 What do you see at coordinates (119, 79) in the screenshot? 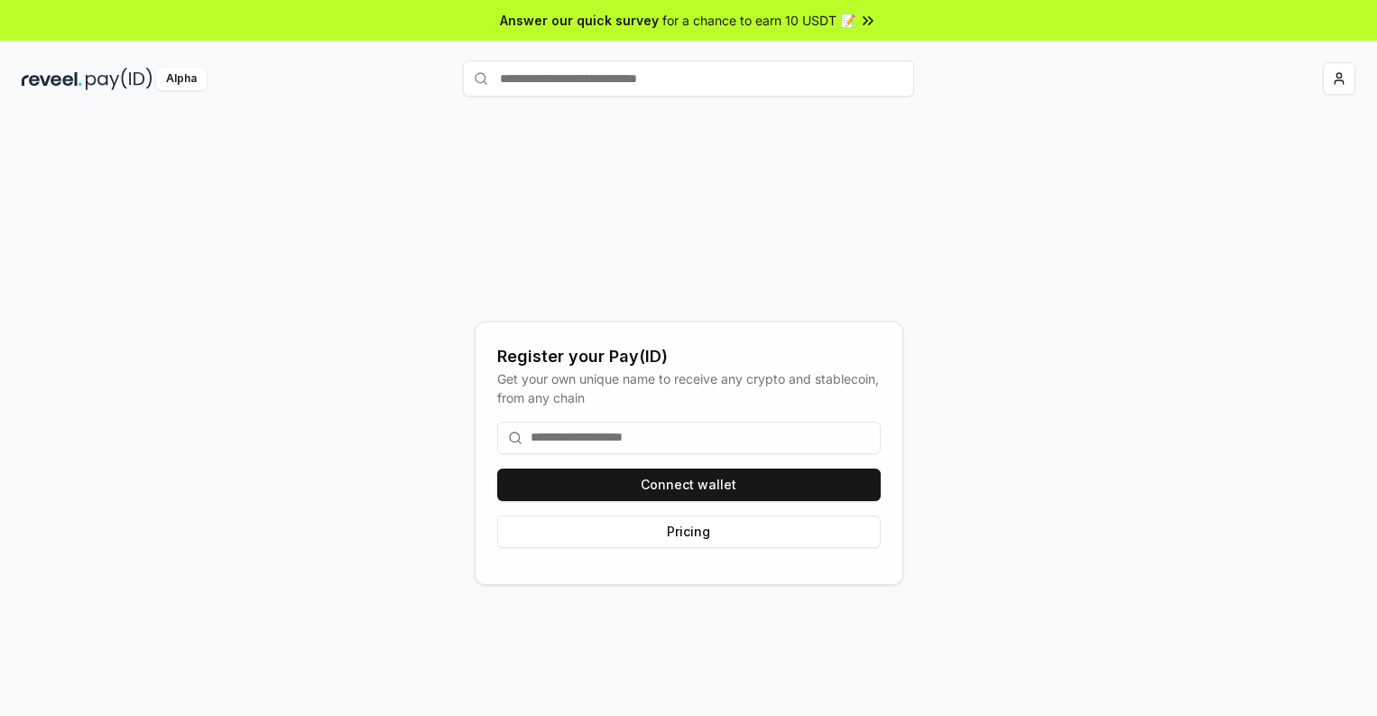
I see `img: pay_id` at bounding box center [119, 79].